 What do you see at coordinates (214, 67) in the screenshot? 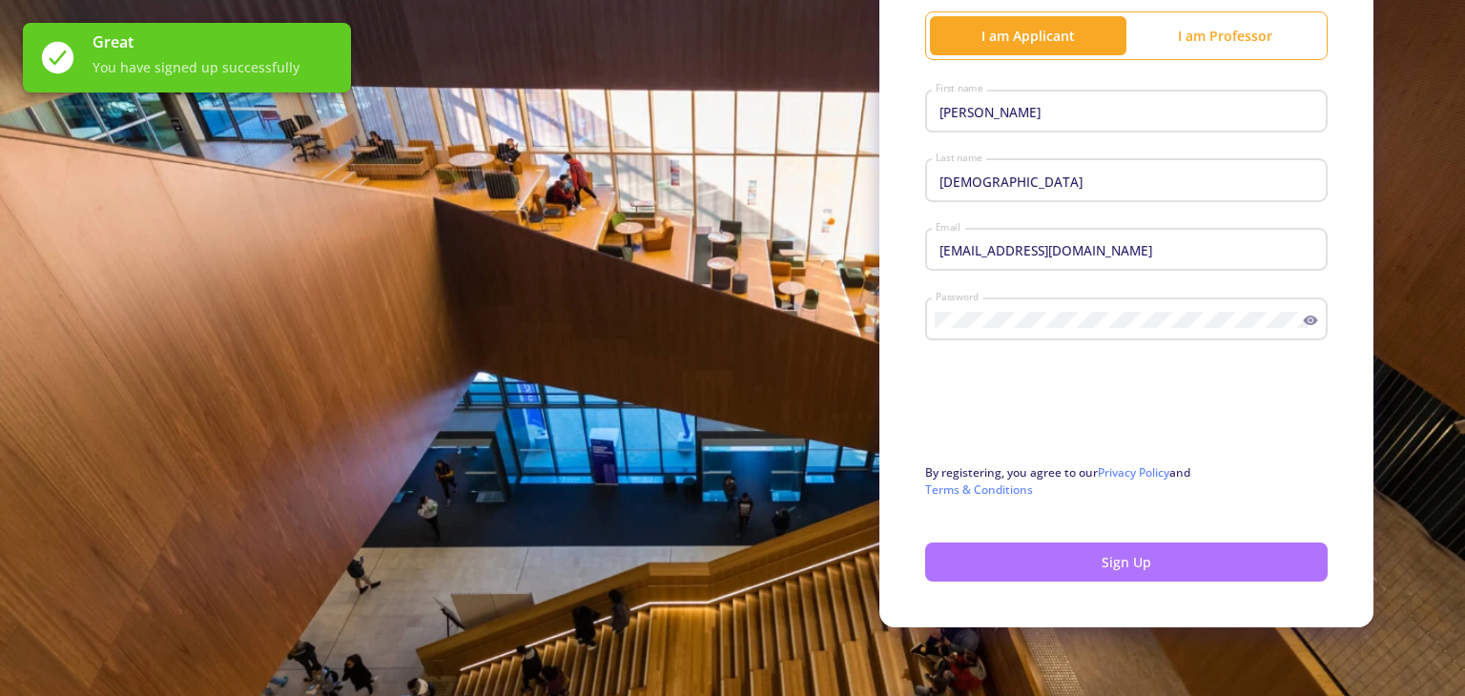
I see `span: You have signed up successfully` at bounding box center [214, 67].